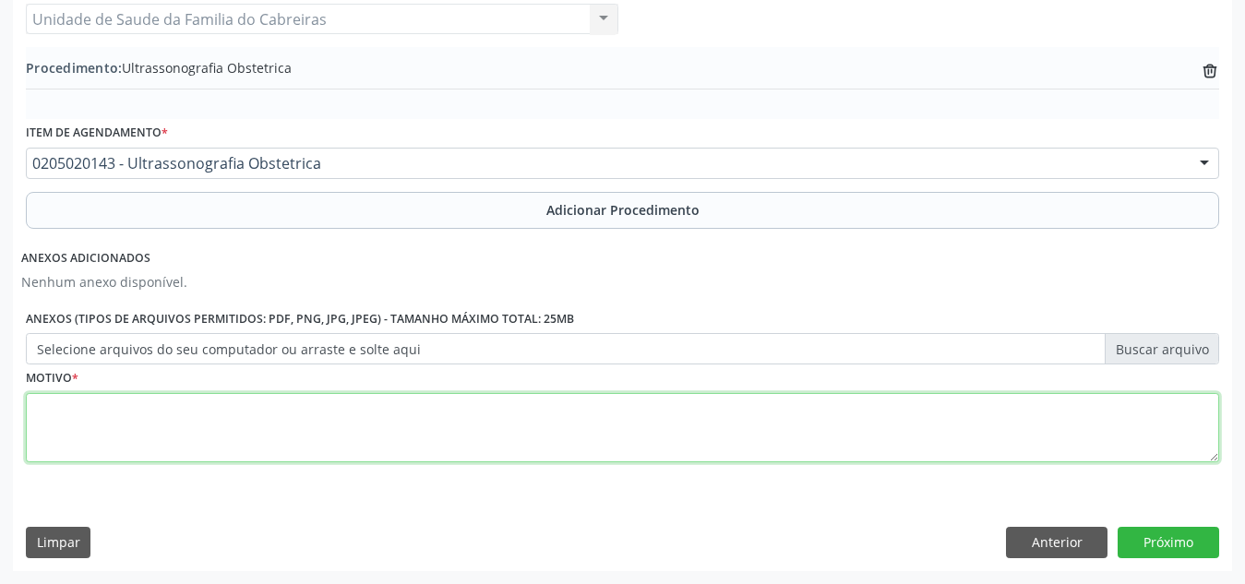 The height and width of the screenshot is (584, 1245). What do you see at coordinates (159, 67) in the screenshot?
I see `span: Ultrassonografia Obstetrica` at bounding box center [159, 67].